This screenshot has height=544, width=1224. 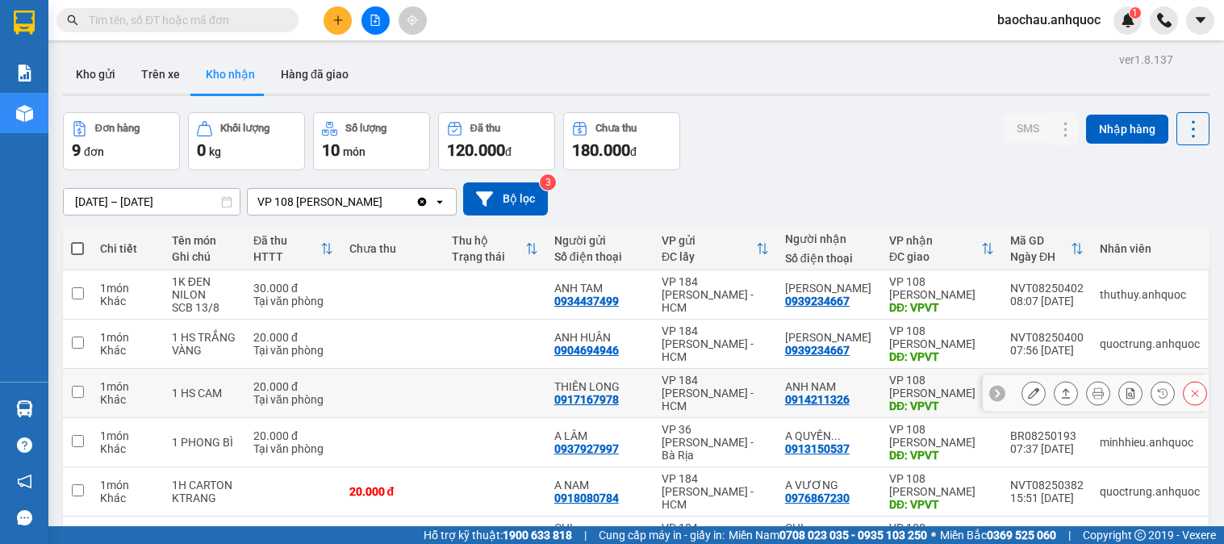 I want to click on div: minhhieu.anhquoc, so click(x=1149, y=442).